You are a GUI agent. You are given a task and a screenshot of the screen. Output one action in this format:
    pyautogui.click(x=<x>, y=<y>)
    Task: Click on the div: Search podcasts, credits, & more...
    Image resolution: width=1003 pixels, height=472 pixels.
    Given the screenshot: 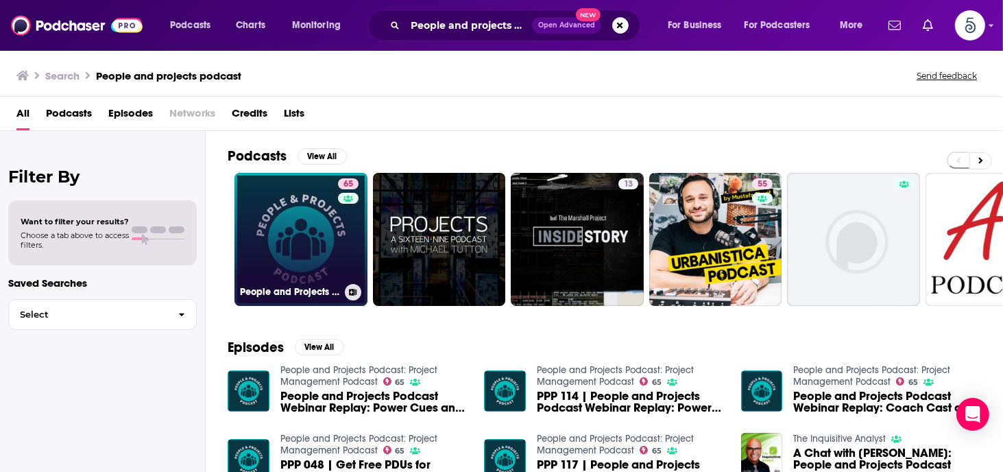 What is the action you would take?
    pyautogui.click(x=517, y=25)
    